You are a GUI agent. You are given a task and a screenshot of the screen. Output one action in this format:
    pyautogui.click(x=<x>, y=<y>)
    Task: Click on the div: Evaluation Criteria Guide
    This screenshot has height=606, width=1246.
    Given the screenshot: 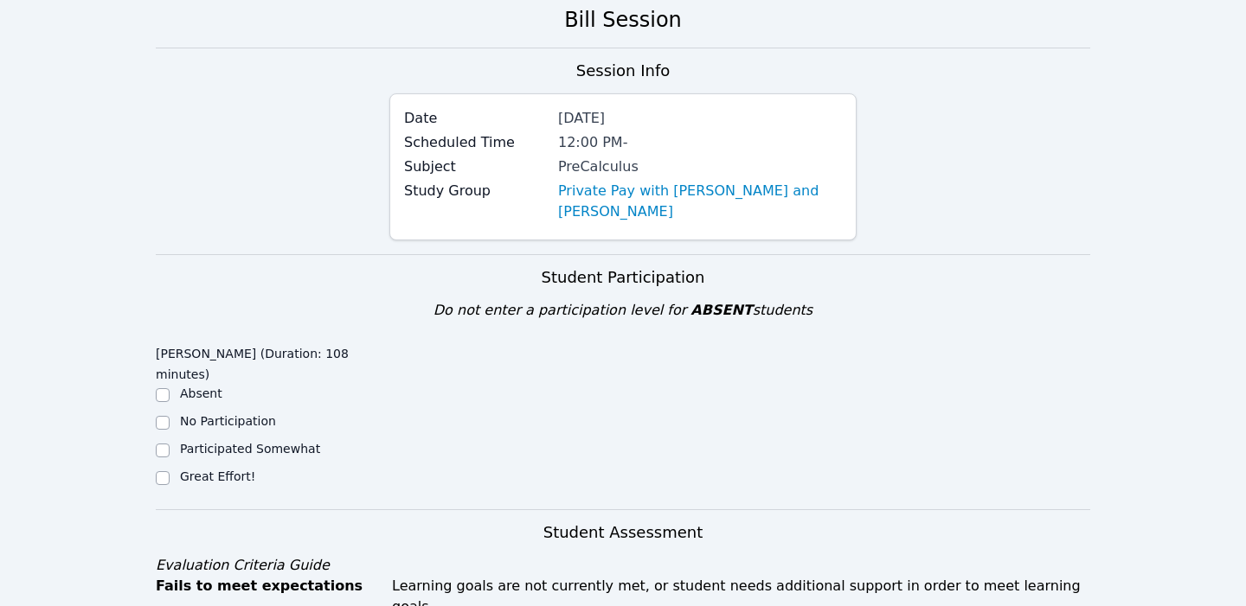 What is the action you would take?
    pyautogui.click(x=623, y=566)
    